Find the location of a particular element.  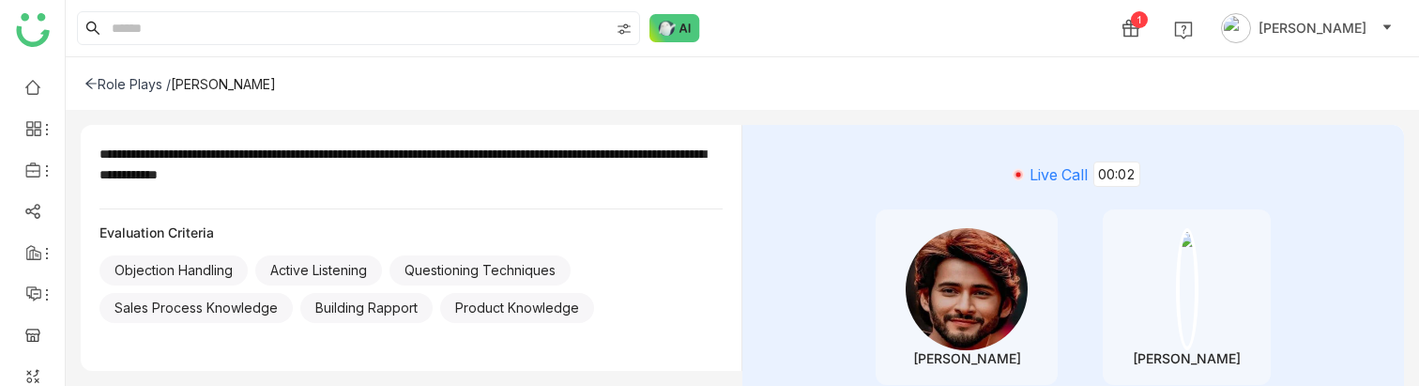

div: Objection Handling is located at coordinates (174, 270).